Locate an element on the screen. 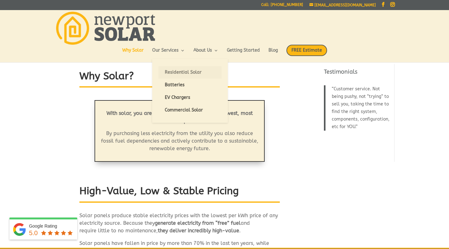 Image resolution: width=449 pixels, height=249 pixels. a: Why Solar is located at coordinates (133, 54).